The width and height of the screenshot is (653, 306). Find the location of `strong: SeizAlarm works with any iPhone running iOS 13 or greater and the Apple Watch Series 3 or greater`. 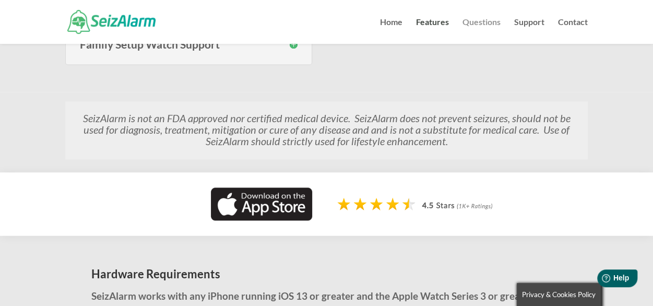

strong: SeizAlarm works with any iPhone running iOS 13 or greater and the Apple Watch Series 3 or greater is located at coordinates (312, 296).